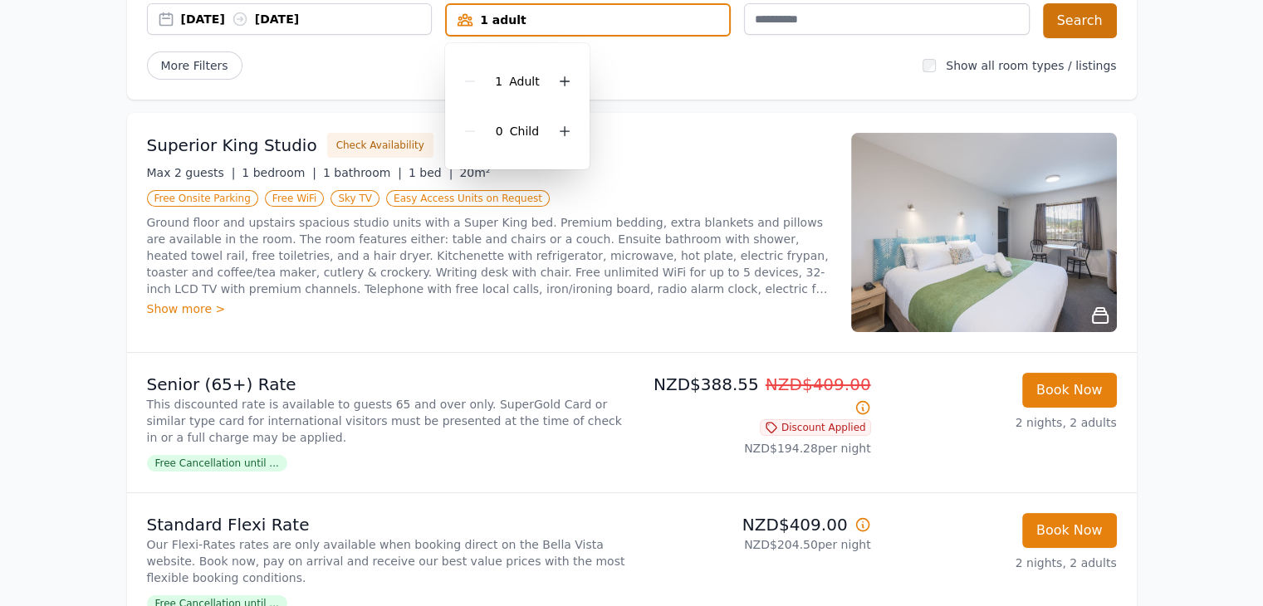 The height and width of the screenshot is (606, 1263). Describe the element at coordinates (386, 525) in the screenshot. I see `p: Standard Flexi Rate` at that location.